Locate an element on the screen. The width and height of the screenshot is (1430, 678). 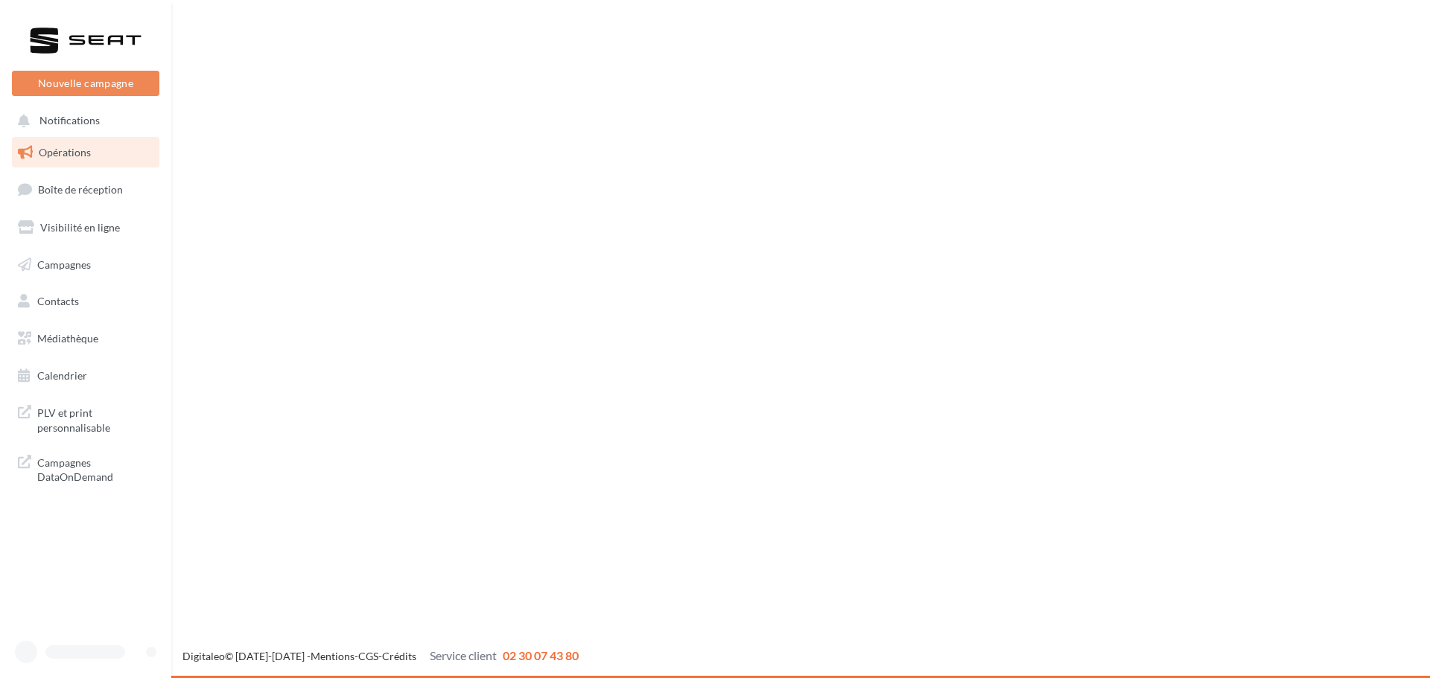
span: Service client is located at coordinates (463, 655).